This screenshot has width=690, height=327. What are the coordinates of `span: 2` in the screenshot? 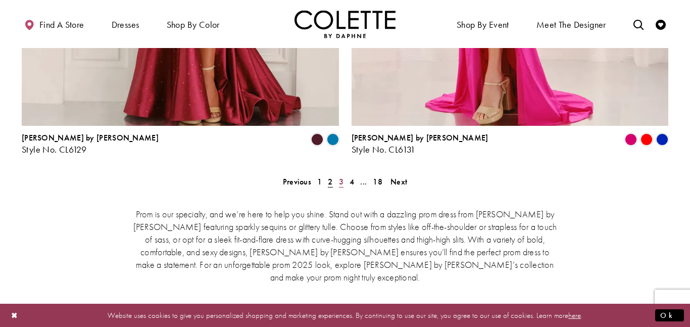 It's located at (330, 181).